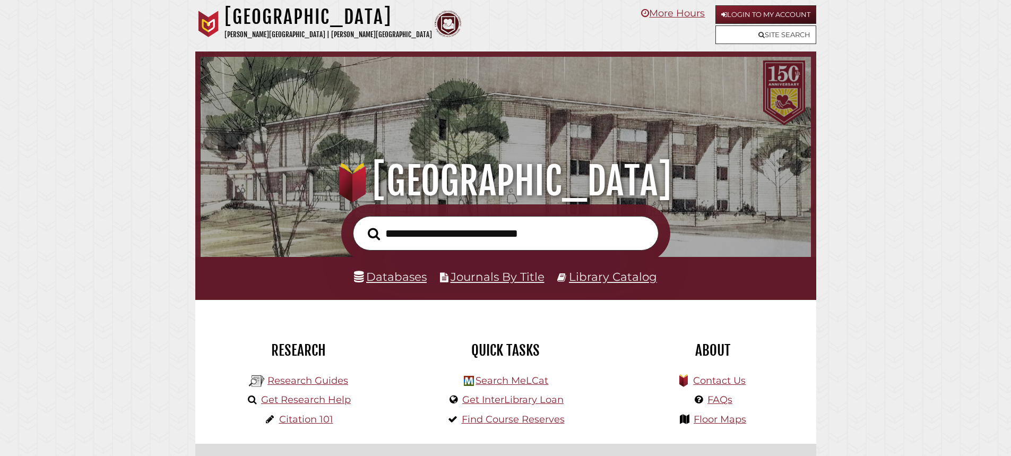 Image resolution: width=1011 pixels, height=456 pixels. Describe the element at coordinates (766, 14) in the screenshot. I see `a: Login to My Account` at that location.